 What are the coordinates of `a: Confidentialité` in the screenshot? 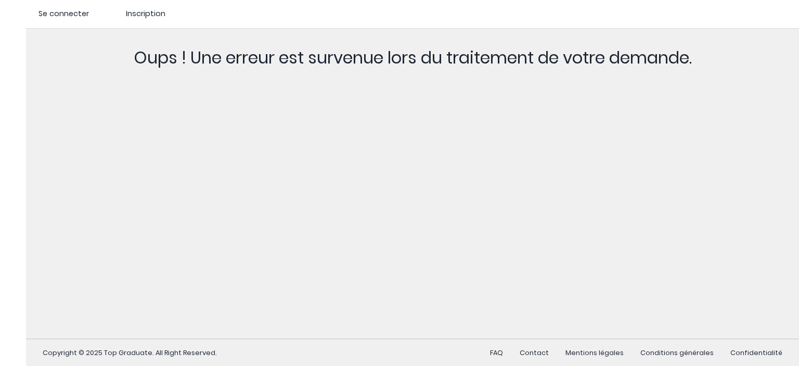 It's located at (757, 352).